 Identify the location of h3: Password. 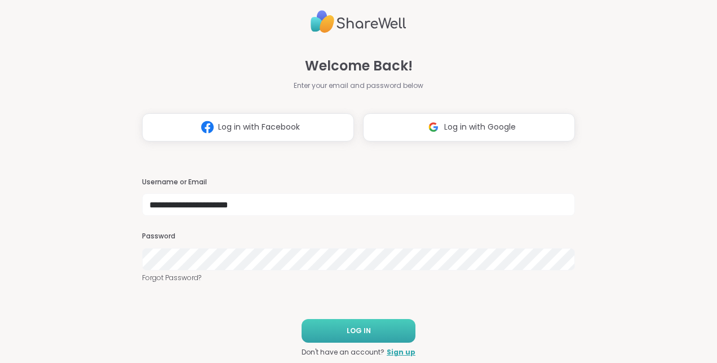
(359, 236).